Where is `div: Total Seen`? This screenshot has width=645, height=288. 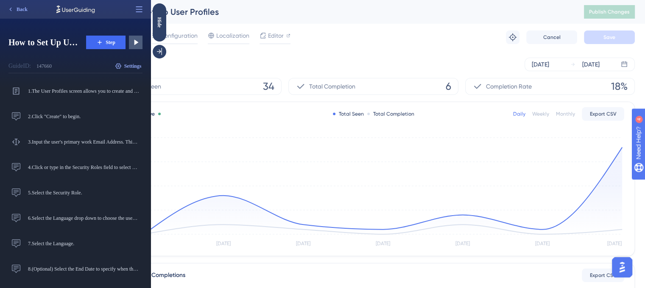
div: Total Seen is located at coordinates (348, 114).